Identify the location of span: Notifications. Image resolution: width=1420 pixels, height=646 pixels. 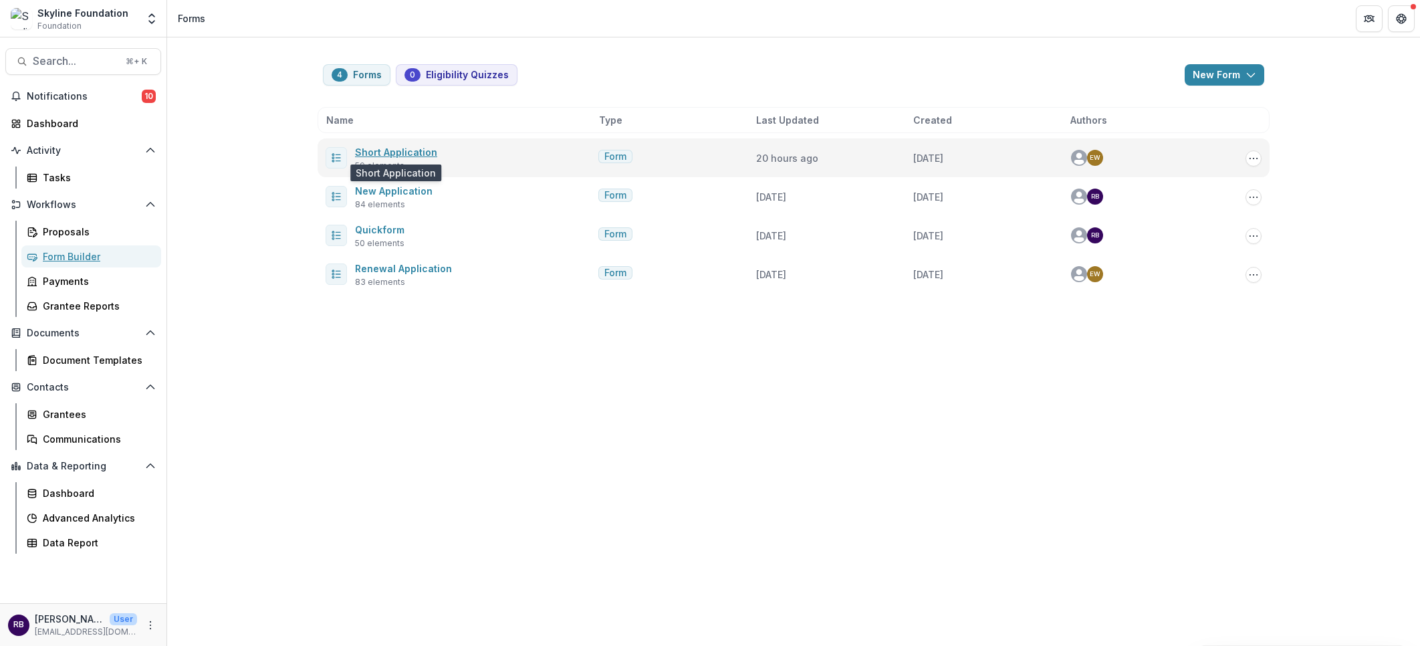
(84, 96).